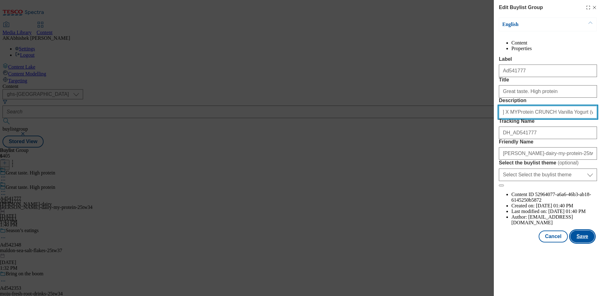 The width and height of the screenshot is (602, 296). What do you see at coordinates (548, 121) in the screenshot?
I see `label: Tracking Name` at bounding box center [548, 121].